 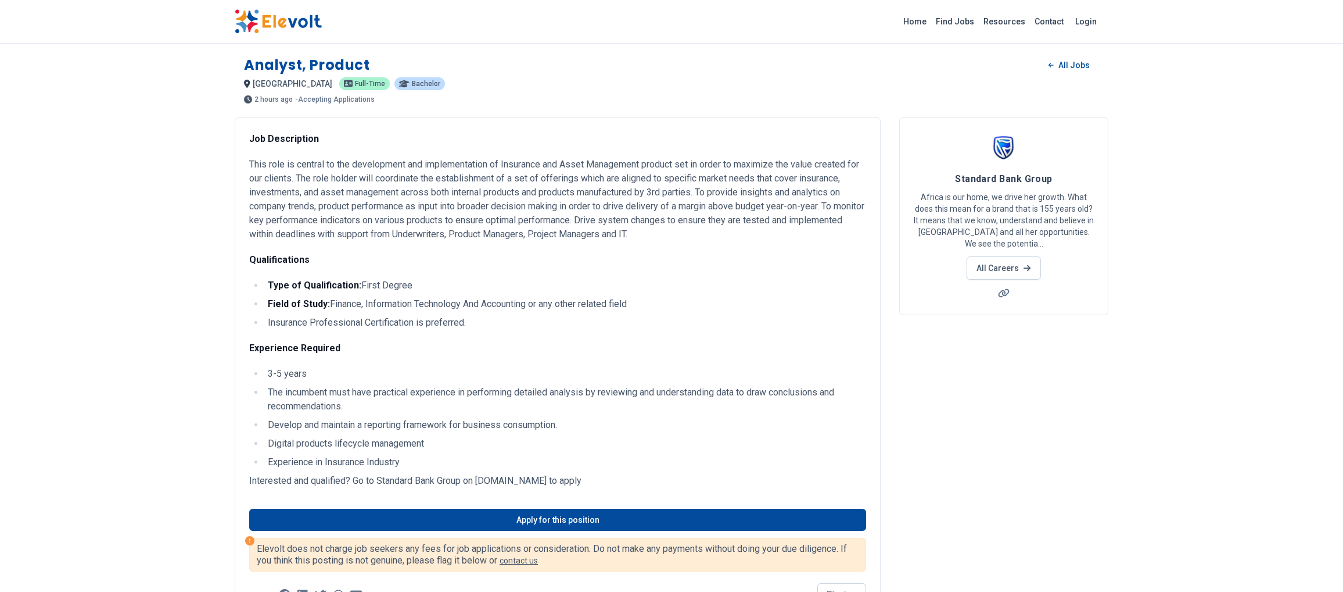 What do you see at coordinates (295, 347) in the screenshot?
I see `strong: Experience Required` at bounding box center [295, 347].